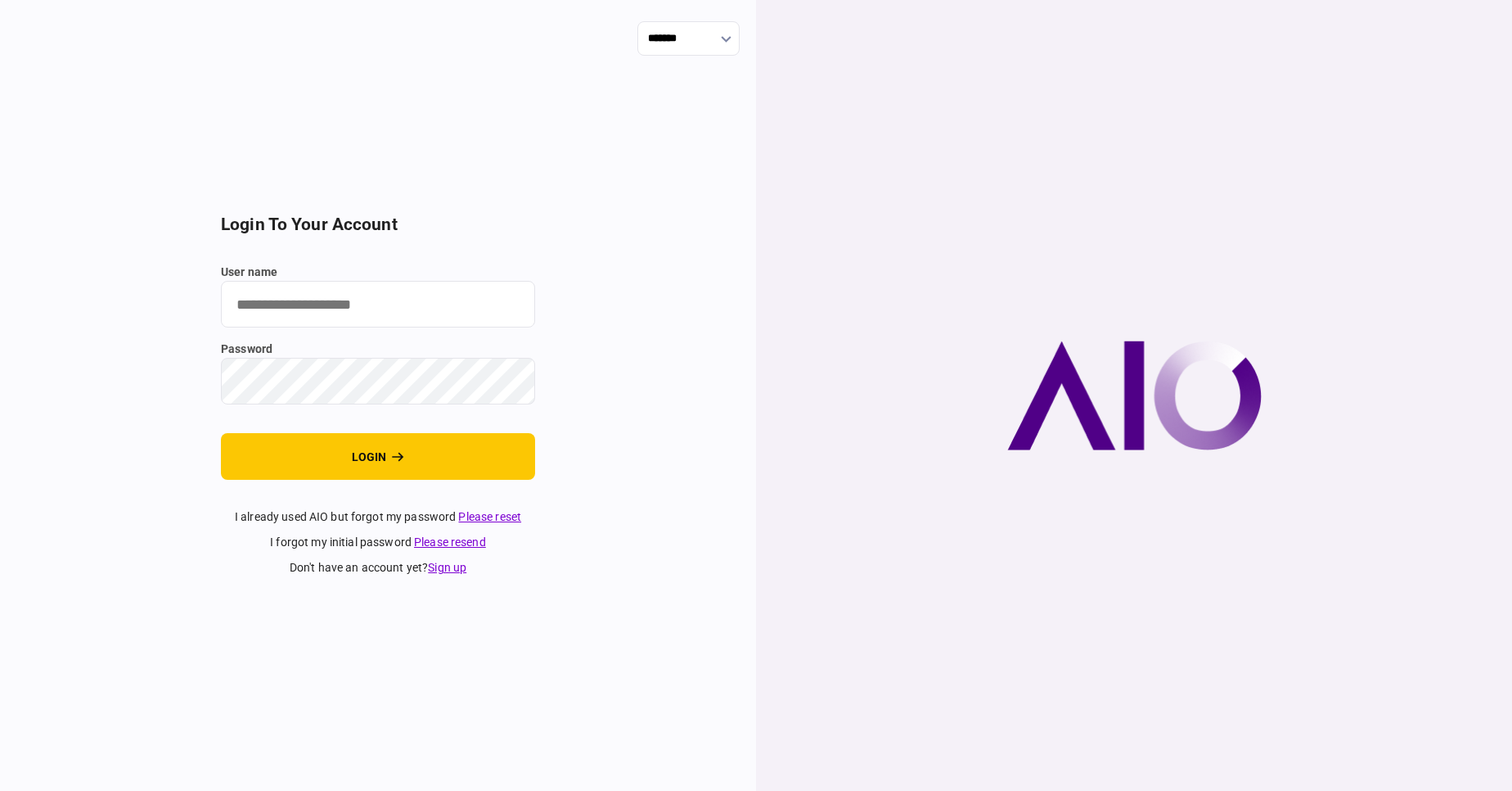 This screenshot has width=1512, height=791. Describe the element at coordinates (489, 517) in the screenshot. I see `a: Please reset` at that location.